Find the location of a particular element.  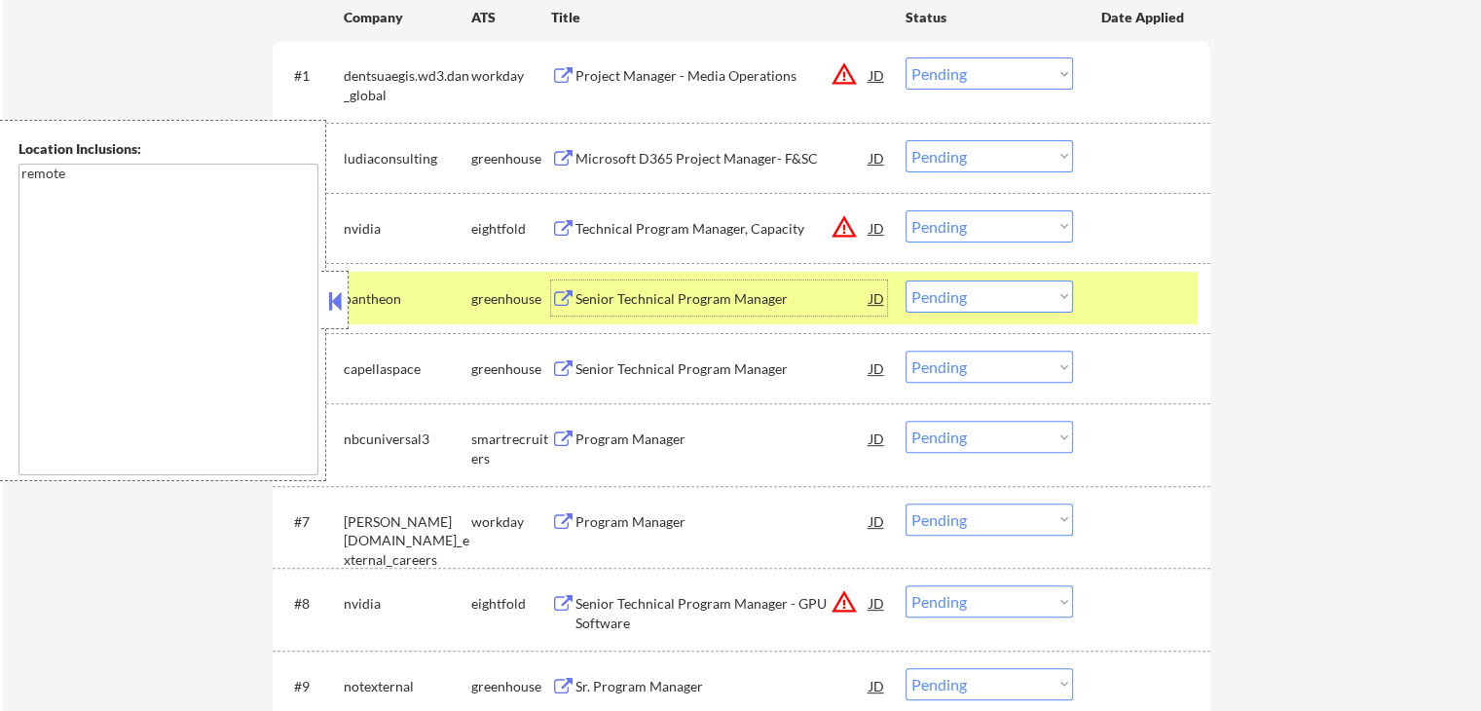

div: nbcuniversal3 is located at coordinates (407, 439).